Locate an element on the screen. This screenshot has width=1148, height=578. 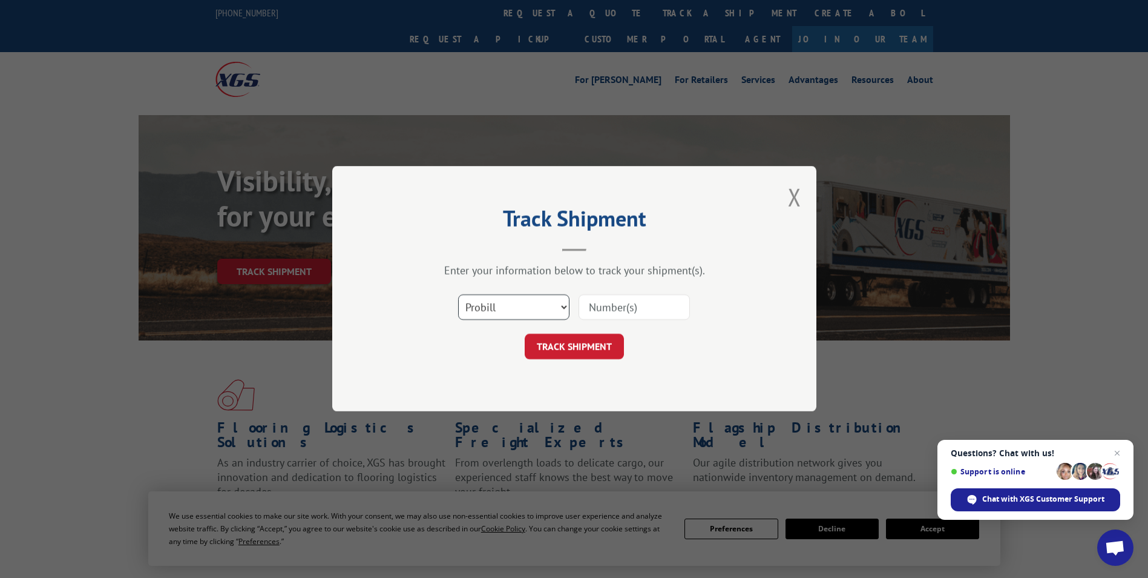
span: Close chat is located at coordinates (1117, 453).